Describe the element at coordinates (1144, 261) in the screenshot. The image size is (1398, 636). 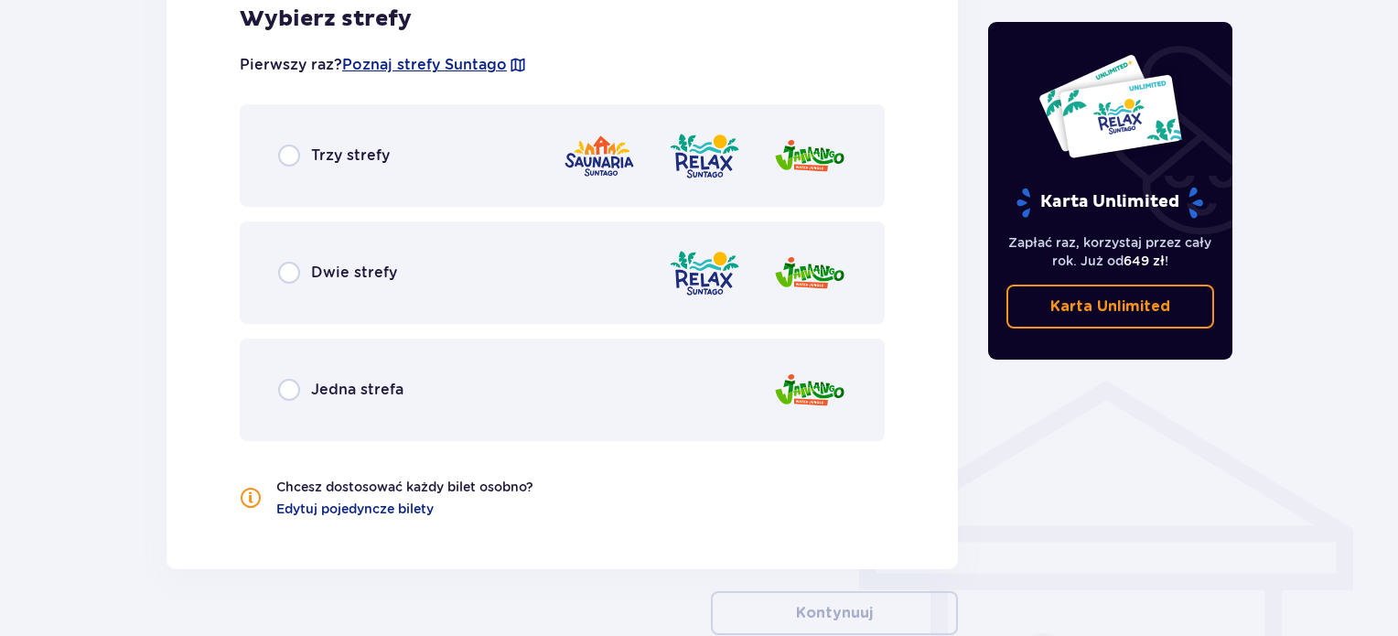
I see `span: 649 zł` at that location.